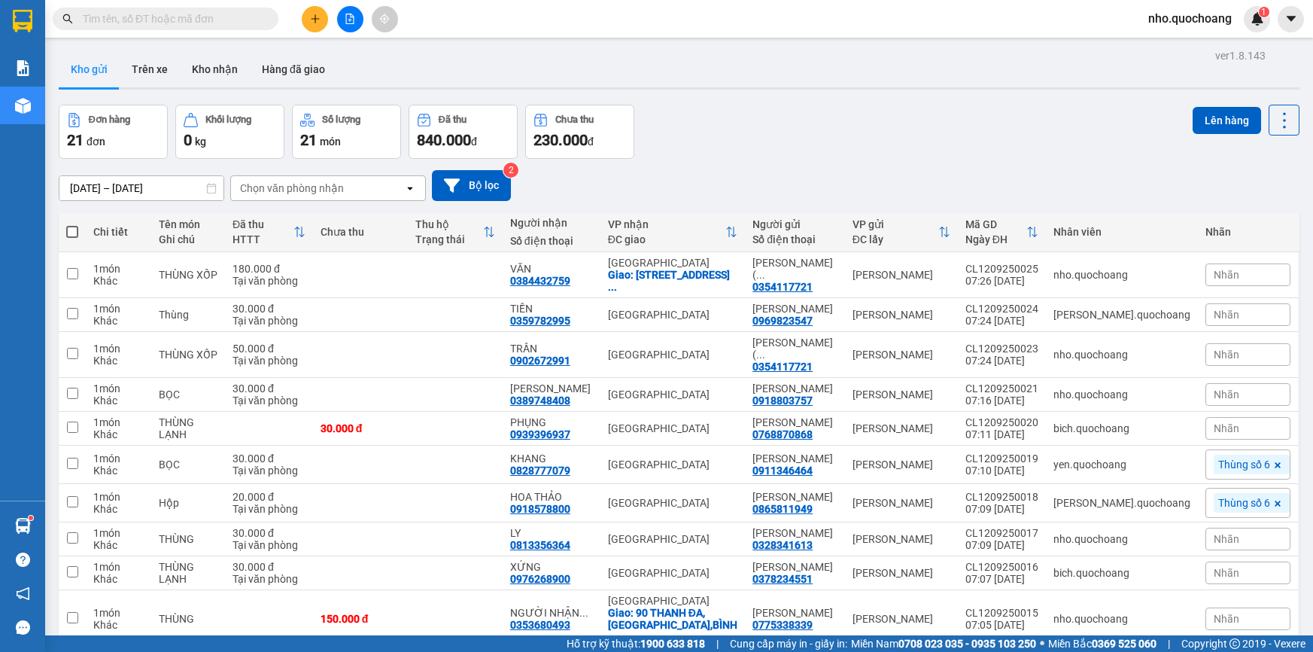 The height and width of the screenshot is (652, 1313). What do you see at coordinates (1002, 348) in the screenshot?
I see `div: CL1209250023` at bounding box center [1002, 348].